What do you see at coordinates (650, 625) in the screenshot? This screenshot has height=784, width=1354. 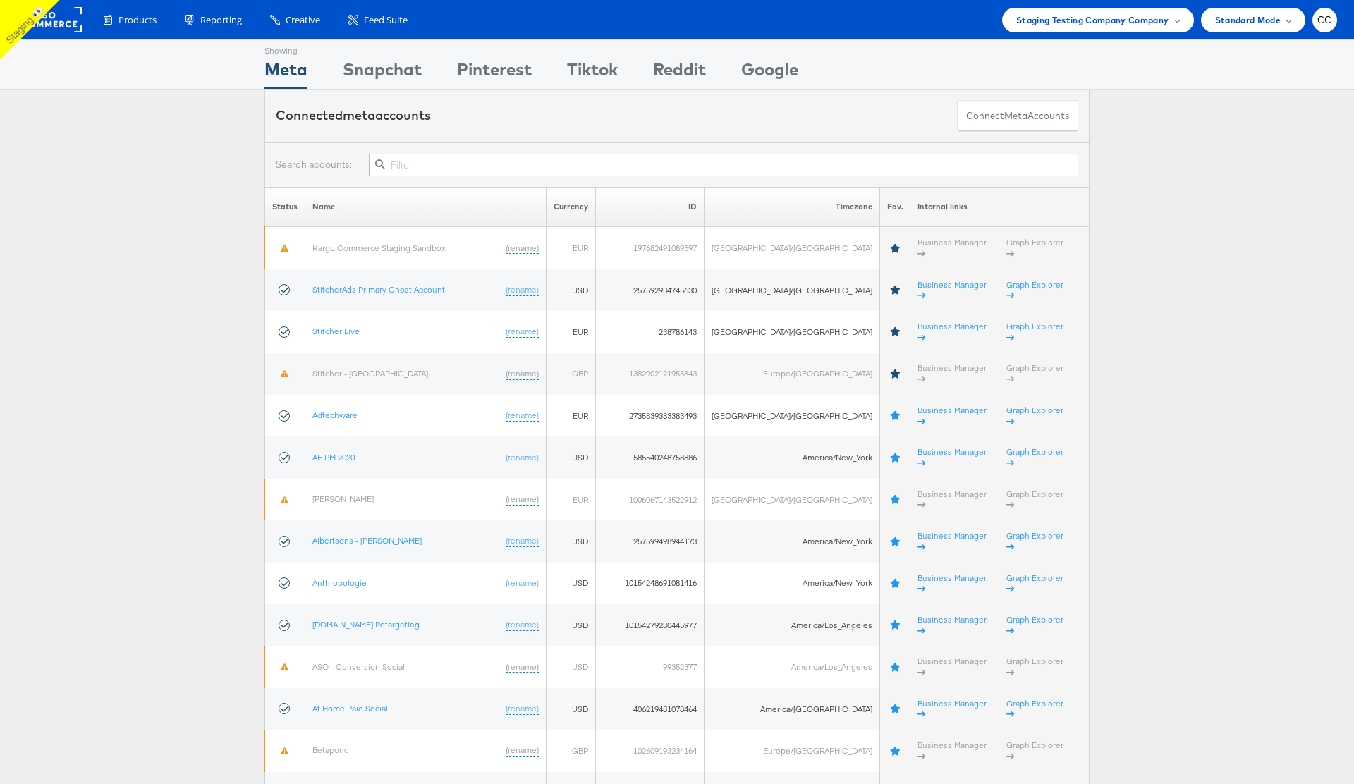 I see `td: 10154279280445977` at bounding box center [650, 625].